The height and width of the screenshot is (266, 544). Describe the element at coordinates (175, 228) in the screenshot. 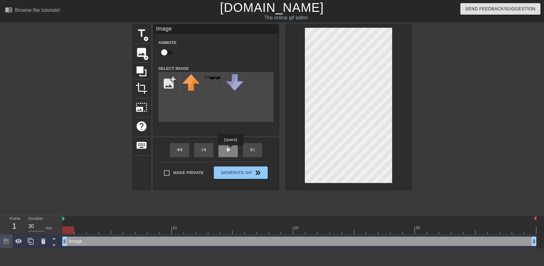

I see `div: 10` at that location.